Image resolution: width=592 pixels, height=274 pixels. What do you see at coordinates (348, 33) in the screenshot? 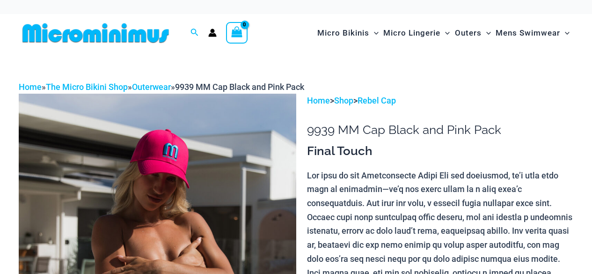
I see `a: Micro BikinisMenu ToggleMenu Toggle` at bounding box center [348, 33].